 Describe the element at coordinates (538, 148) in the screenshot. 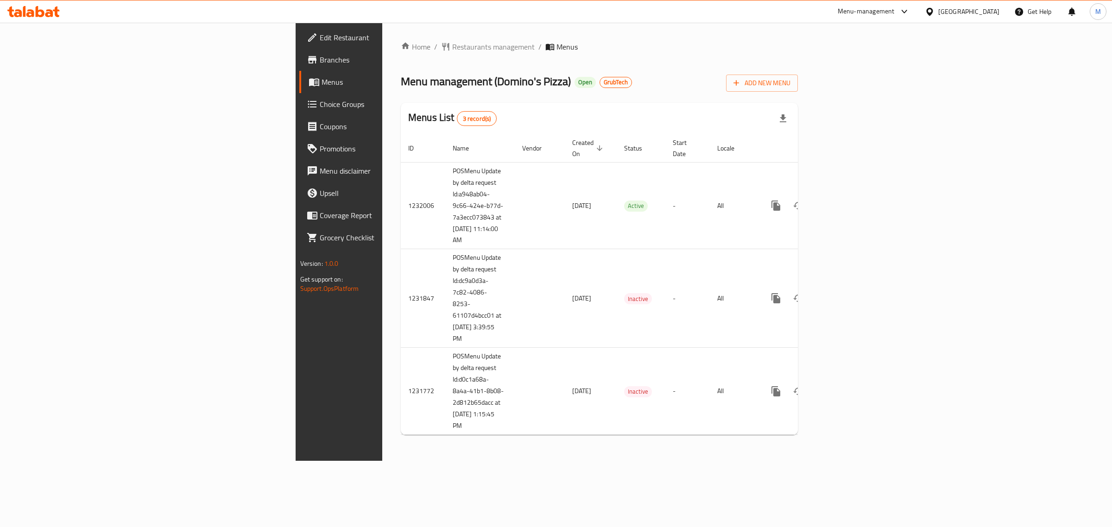

I see `span: Vendor` at that location.